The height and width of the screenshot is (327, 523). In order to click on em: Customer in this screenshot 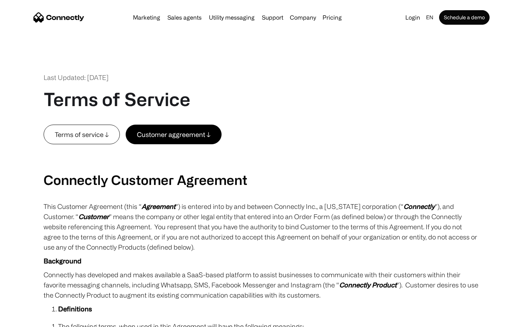, I will do `click(94, 216)`.